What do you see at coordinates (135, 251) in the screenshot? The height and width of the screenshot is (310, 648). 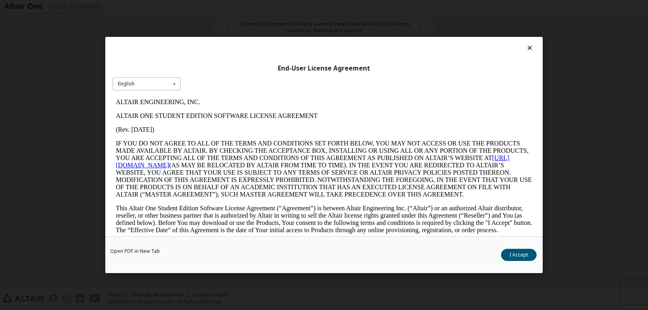 I see `a: Open PDF in New Tab` at bounding box center [135, 251].